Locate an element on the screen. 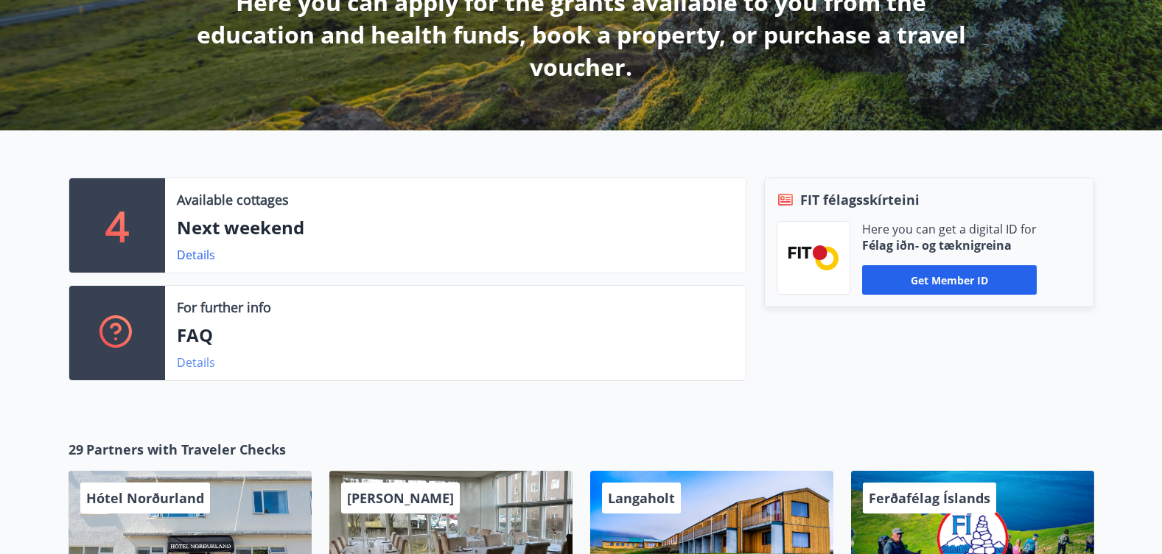 The height and width of the screenshot is (554, 1162). img: FPQVkF9lTnNbbaRSFyT17YYeljoOGk5m51IhT0bO.png is located at coordinates (814, 257).